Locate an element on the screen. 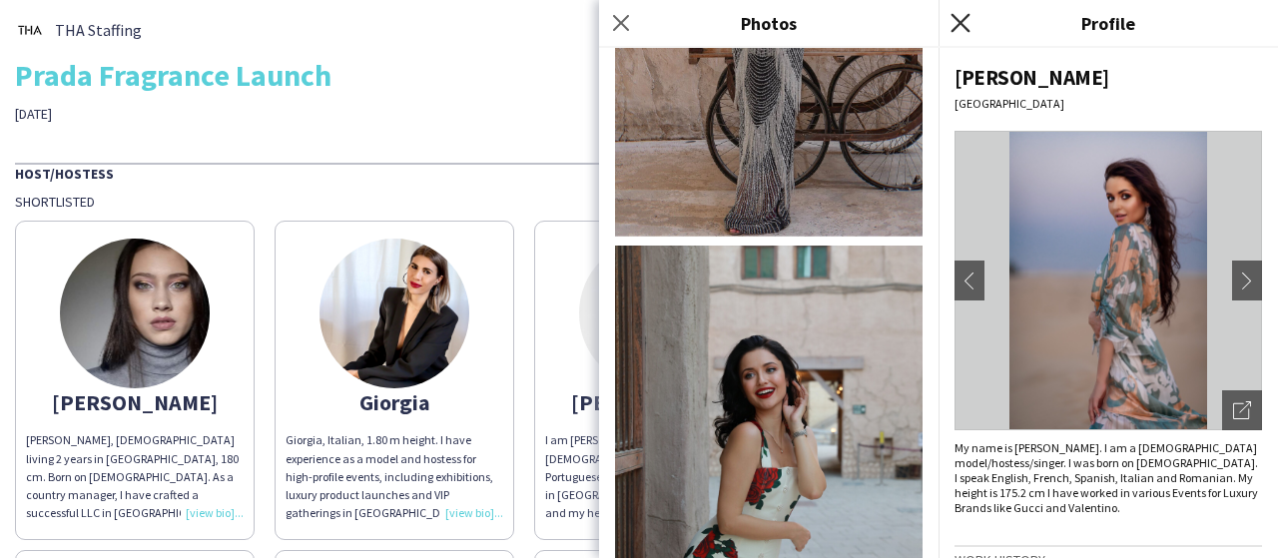 The image size is (1278, 558). div: Open photos pop-in is located at coordinates (1242, 410).